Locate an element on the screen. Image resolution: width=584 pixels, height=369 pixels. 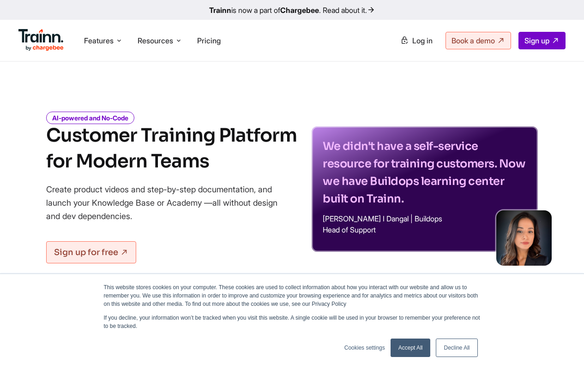
p: This website stores cookies on your computer. These cookies are used to collect information about... is located at coordinates (292, 296).